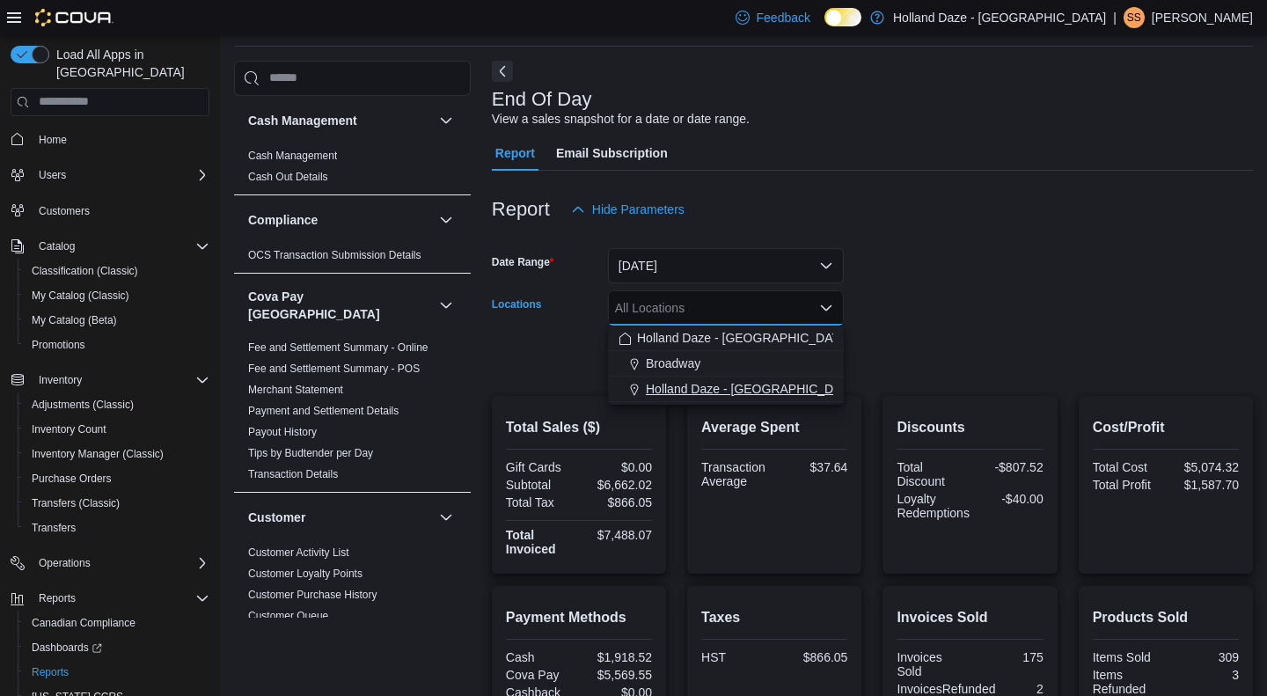 The image size is (1267, 696). What do you see at coordinates (1203, 657) in the screenshot?
I see `div: 309` at bounding box center [1203, 657].